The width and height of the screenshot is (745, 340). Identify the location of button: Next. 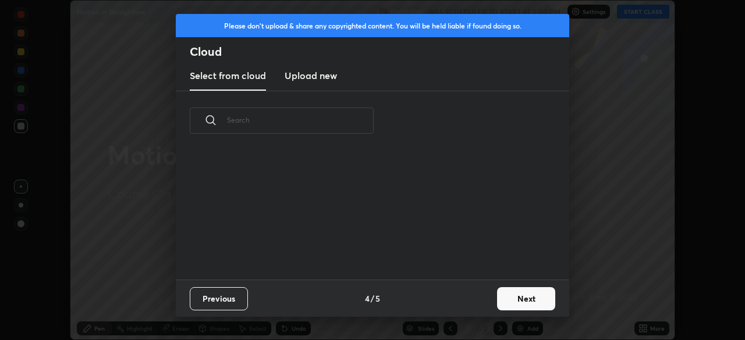
(526, 299).